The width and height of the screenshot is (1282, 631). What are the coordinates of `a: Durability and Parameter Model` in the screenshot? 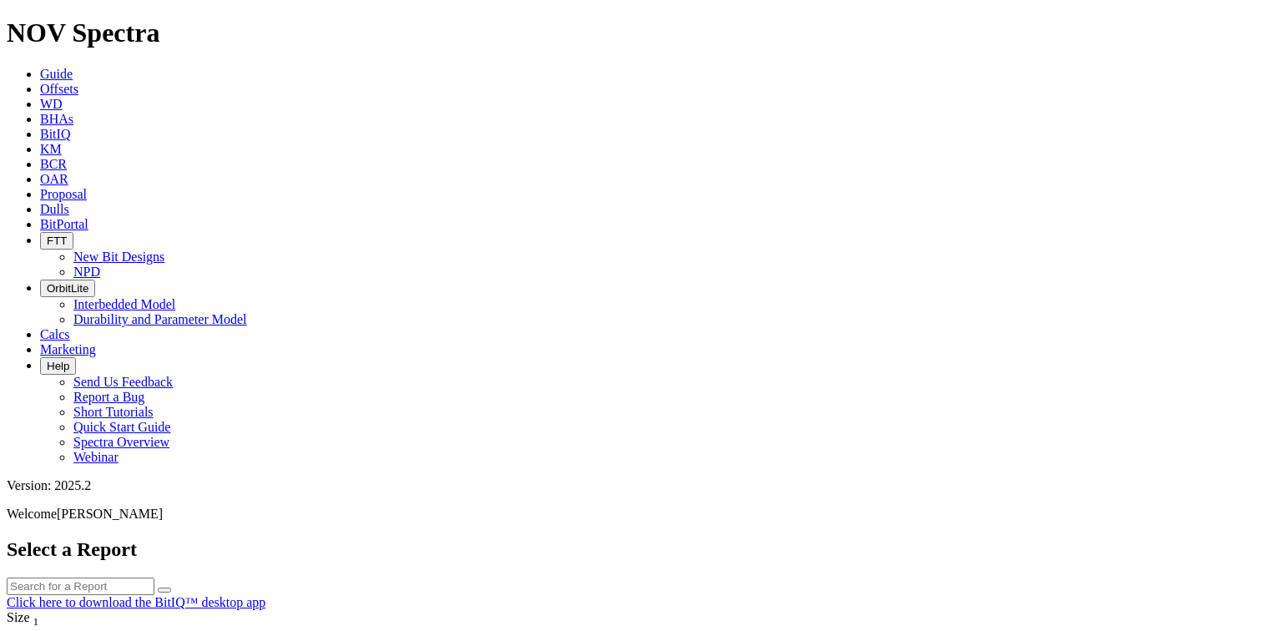 It's located at (160, 319).